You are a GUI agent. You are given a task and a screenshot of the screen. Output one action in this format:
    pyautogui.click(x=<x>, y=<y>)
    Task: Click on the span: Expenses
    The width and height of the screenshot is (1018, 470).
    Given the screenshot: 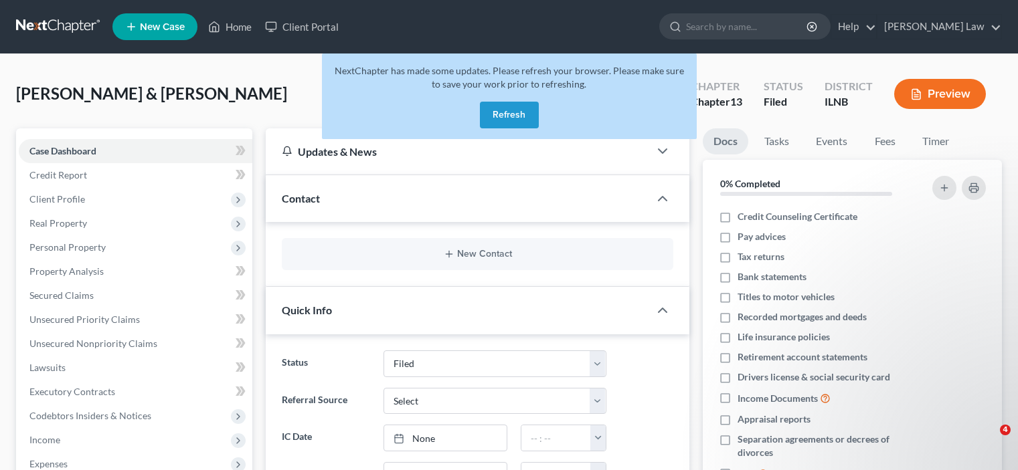 What is the action you would take?
    pyautogui.click(x=48, y=464)
    